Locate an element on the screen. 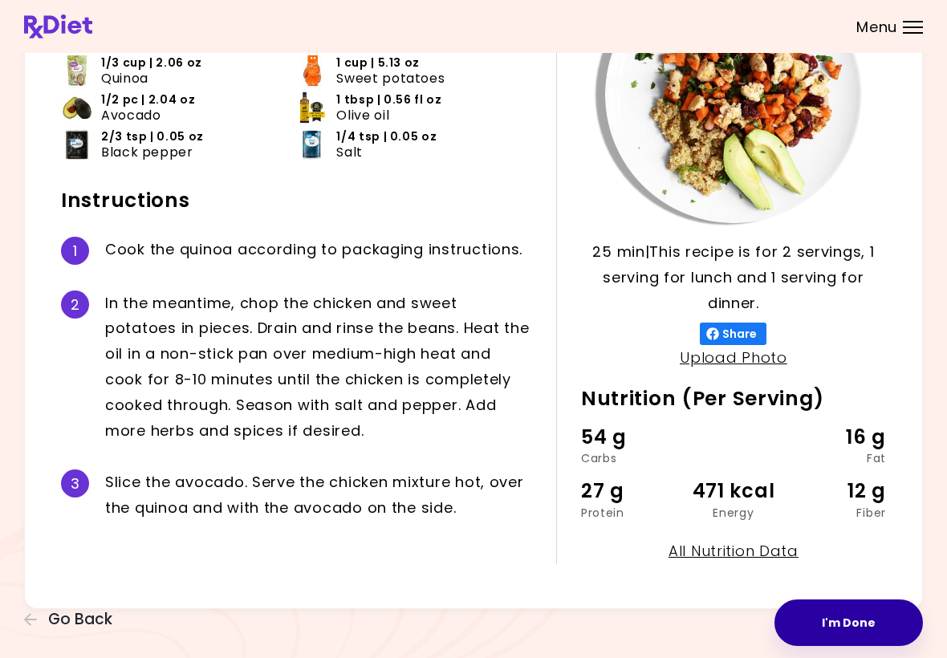 The height and width of the screenshot is (658, 947). span: Olive oil is located at coordinates (363, 115).